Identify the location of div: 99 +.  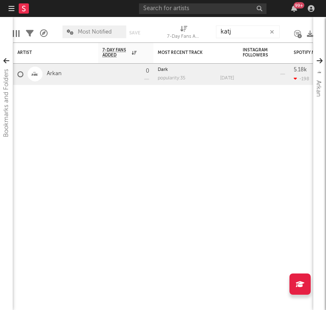
(299, 5).